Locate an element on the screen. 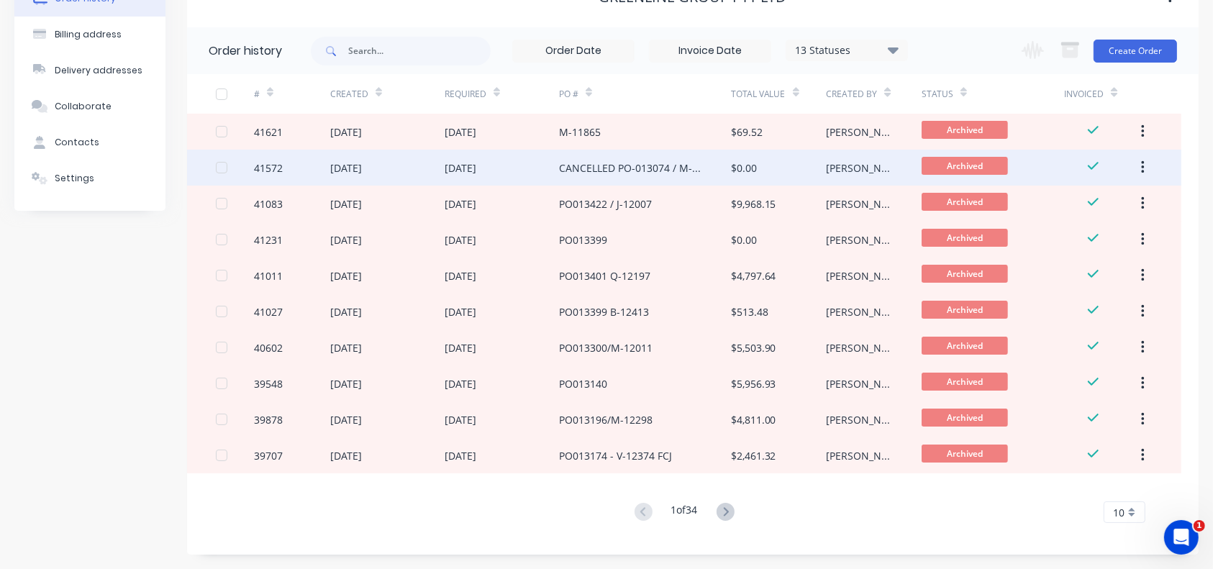 Image resolution: width=1213 pixels, height=569 pixels. div: PO013196/M-12298 is located at coordinates (606, 419).